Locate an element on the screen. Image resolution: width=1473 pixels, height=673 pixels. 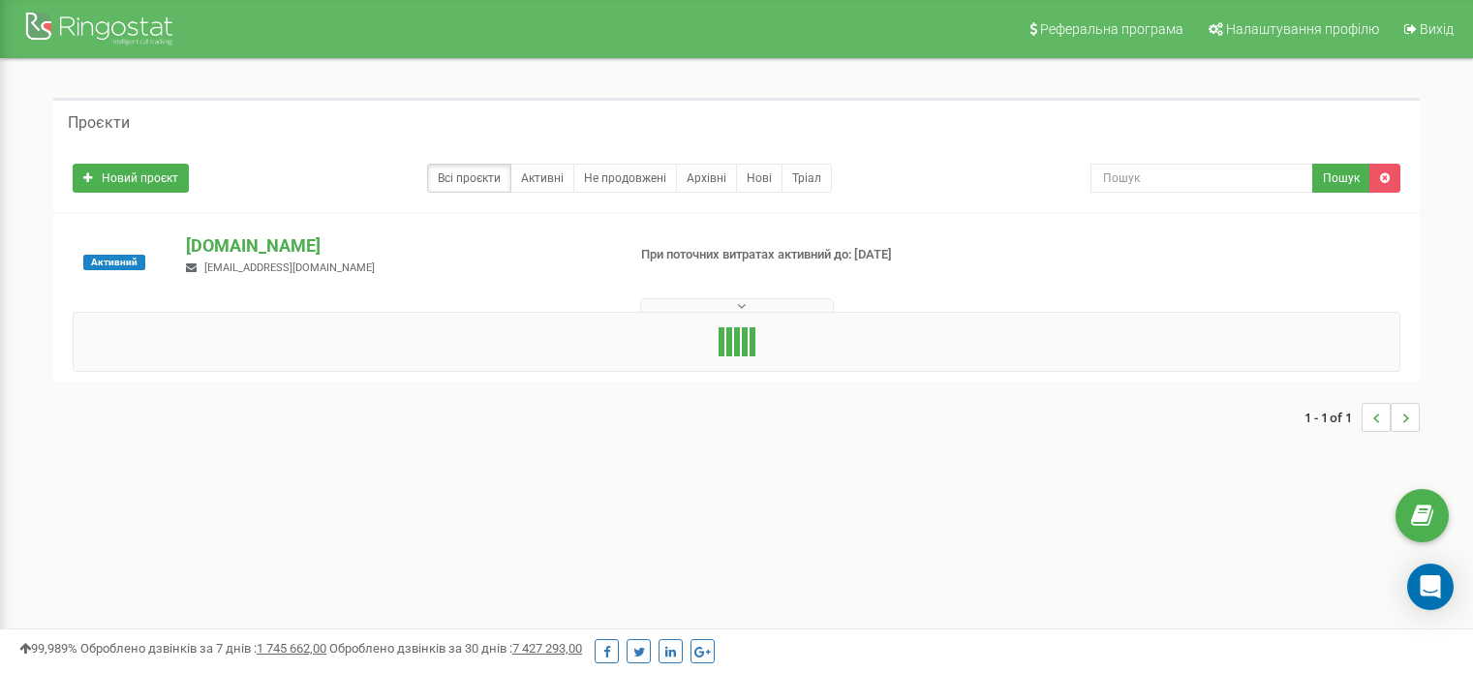
a: Тріал is located at coordinates (807, 178).